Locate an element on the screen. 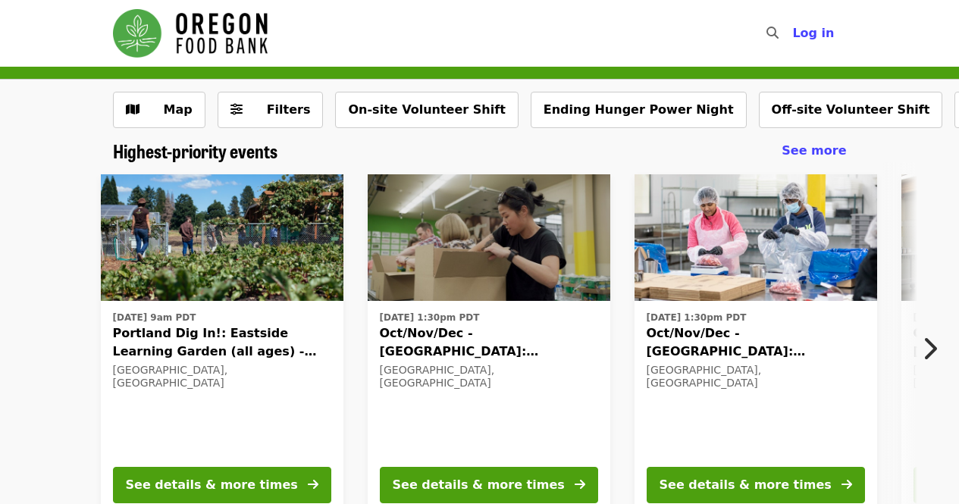 Image resolution: width=959 pixels, height=504 pixels. i: sliders-h icon is located at coordinates (236, 109).